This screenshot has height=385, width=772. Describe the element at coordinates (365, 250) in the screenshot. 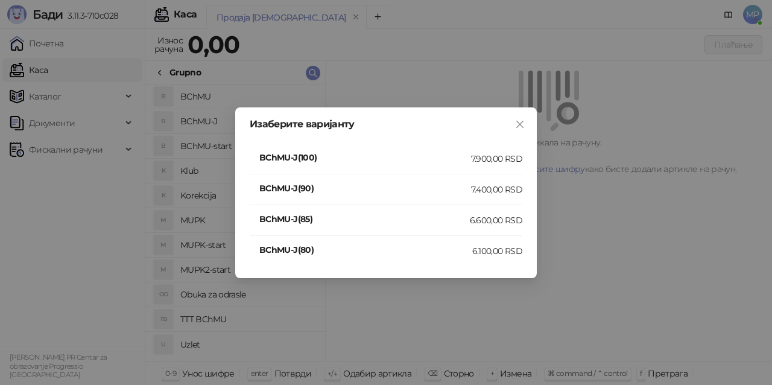

I see `h4: BChMU-J(80)` at that location.